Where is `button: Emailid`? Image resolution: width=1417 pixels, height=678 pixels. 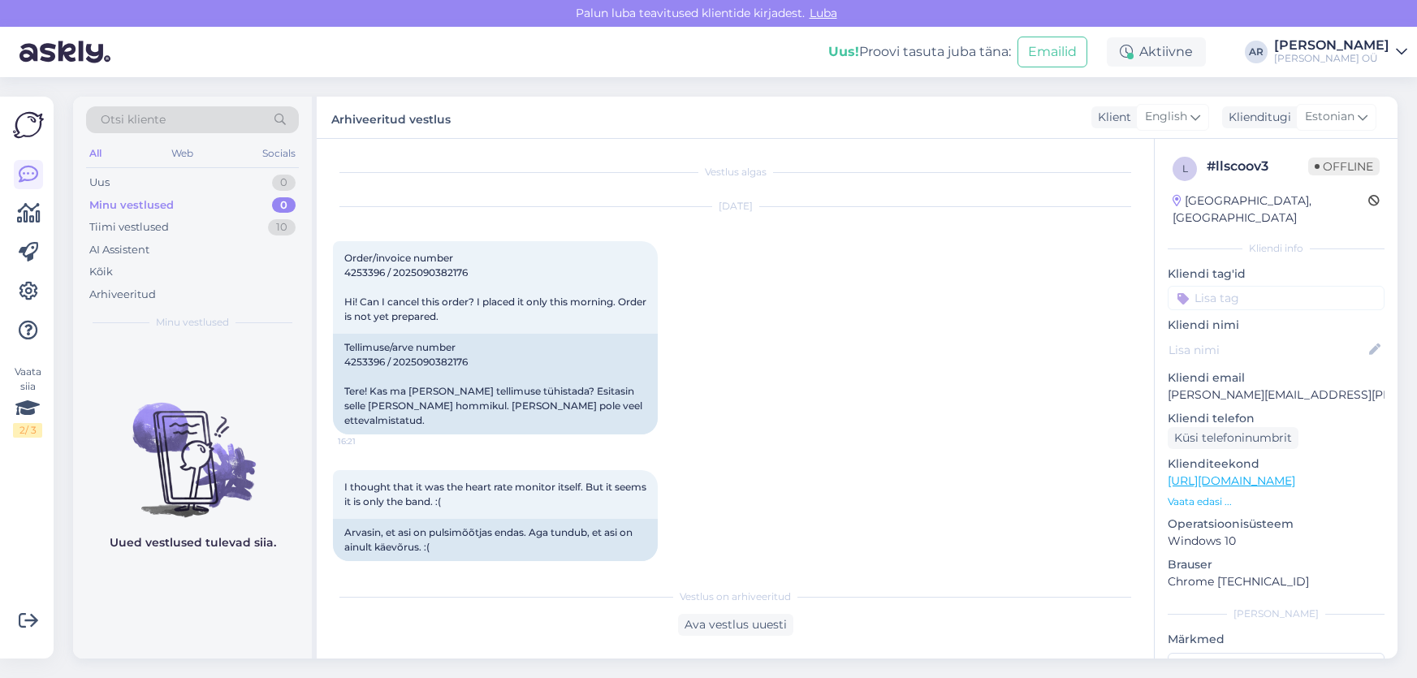
button: Emailid is located at coordinates (1052, 52).